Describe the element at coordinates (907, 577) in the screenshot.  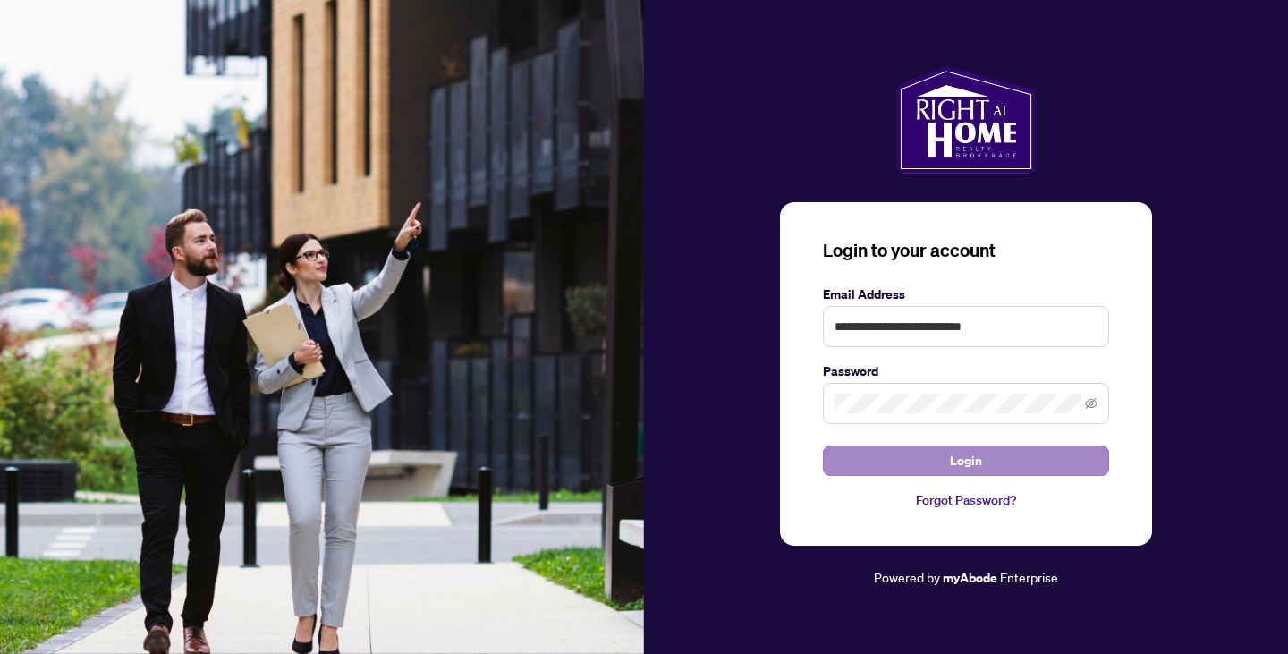
I see `span: Powered by` at that location.